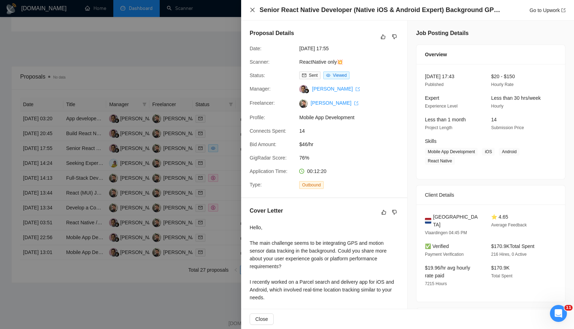 The width and height of the screenshot is (574, 329). I want to click on span: Skills, so click(430, 141).